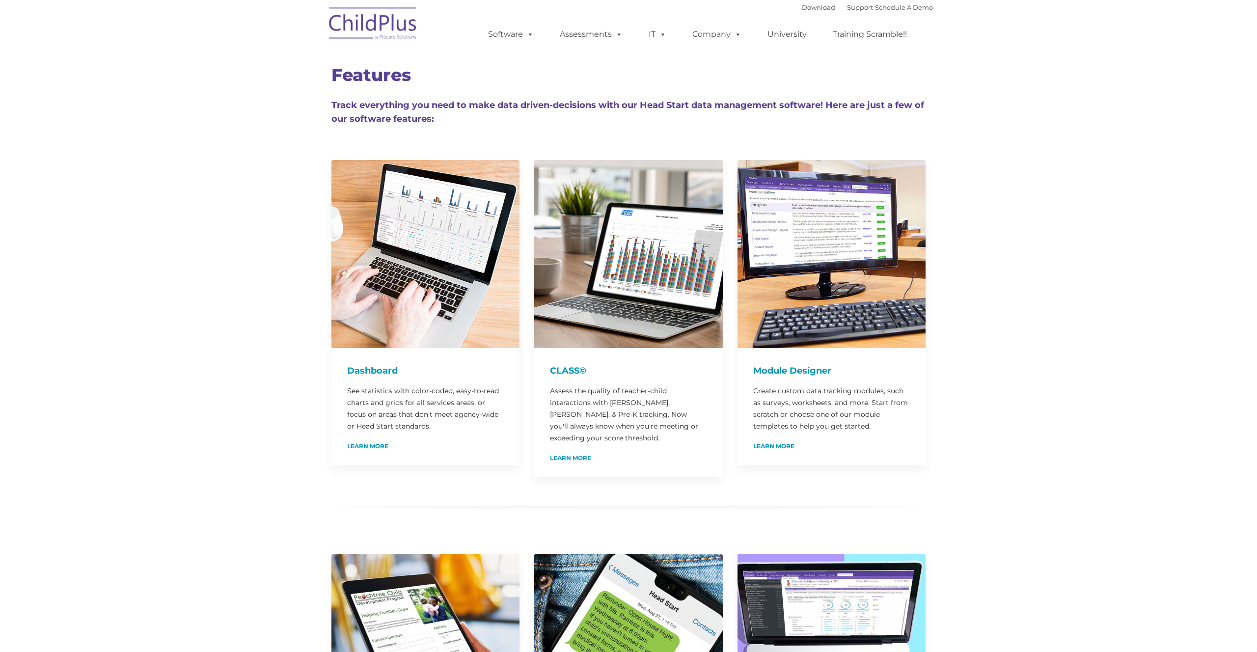  I want to click on img: Dash, so click(425, 254).